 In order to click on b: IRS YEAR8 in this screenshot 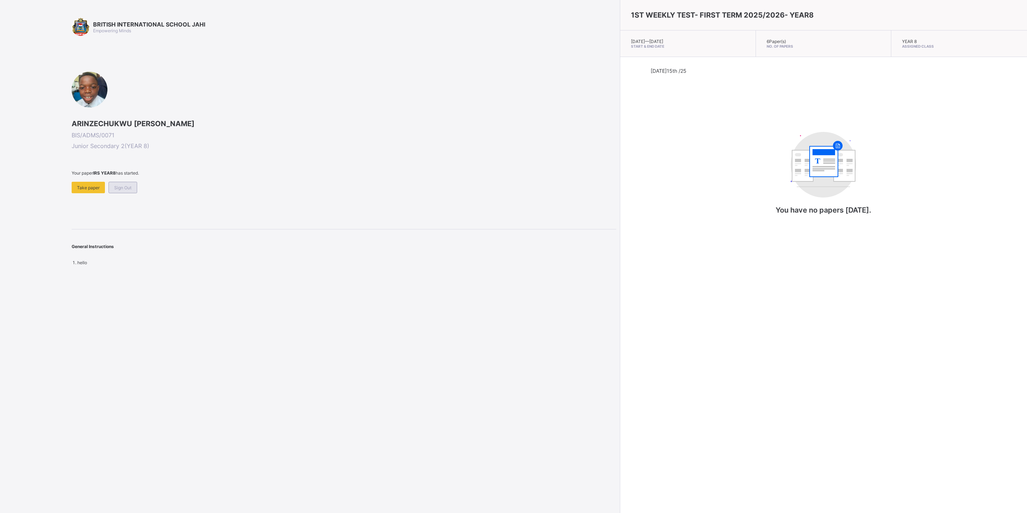, I will do `click(104, 173)`.